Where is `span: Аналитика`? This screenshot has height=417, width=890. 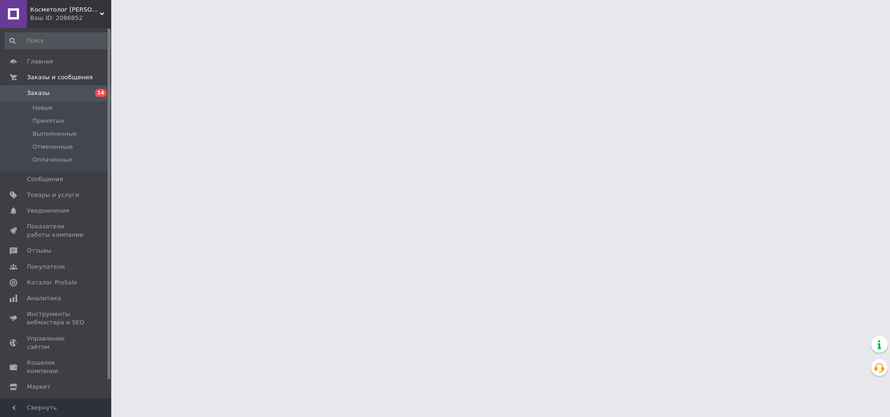 span: Аналитика is located at coordinates (44, 299).